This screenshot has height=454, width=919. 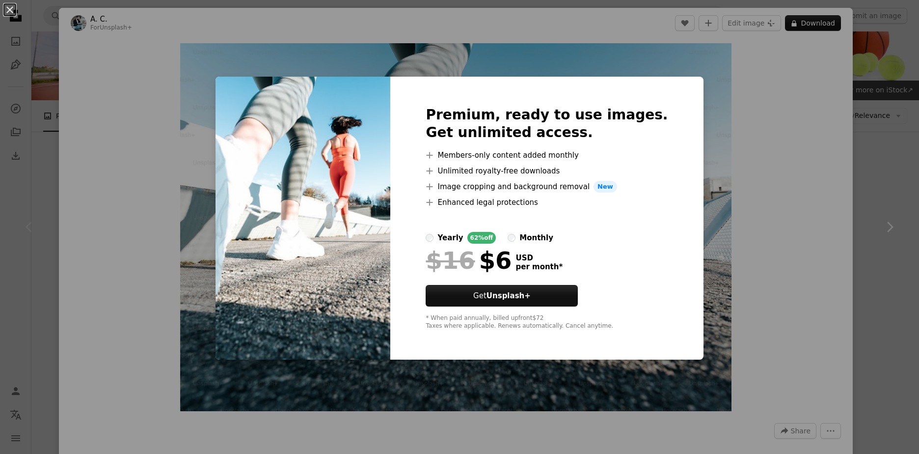 What do you see at coordinates (430, 238) in the screenshot?
I see `input: yearly62%off` at bounding box center [430, 238].